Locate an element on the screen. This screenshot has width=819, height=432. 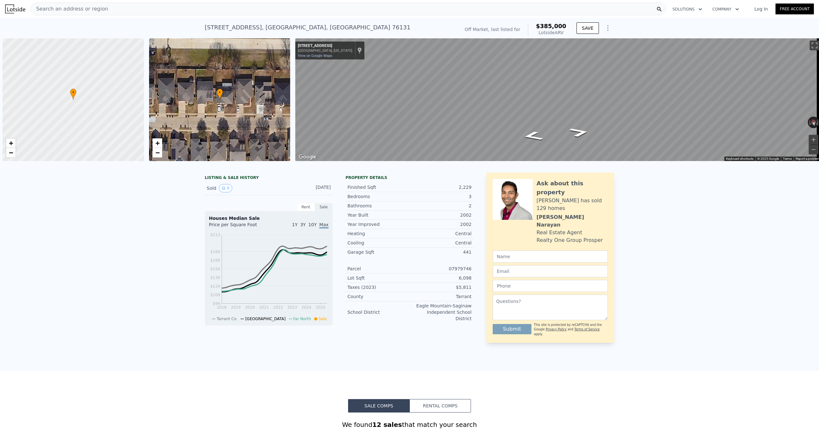
a: Terms is located at coordinates (787, 159).